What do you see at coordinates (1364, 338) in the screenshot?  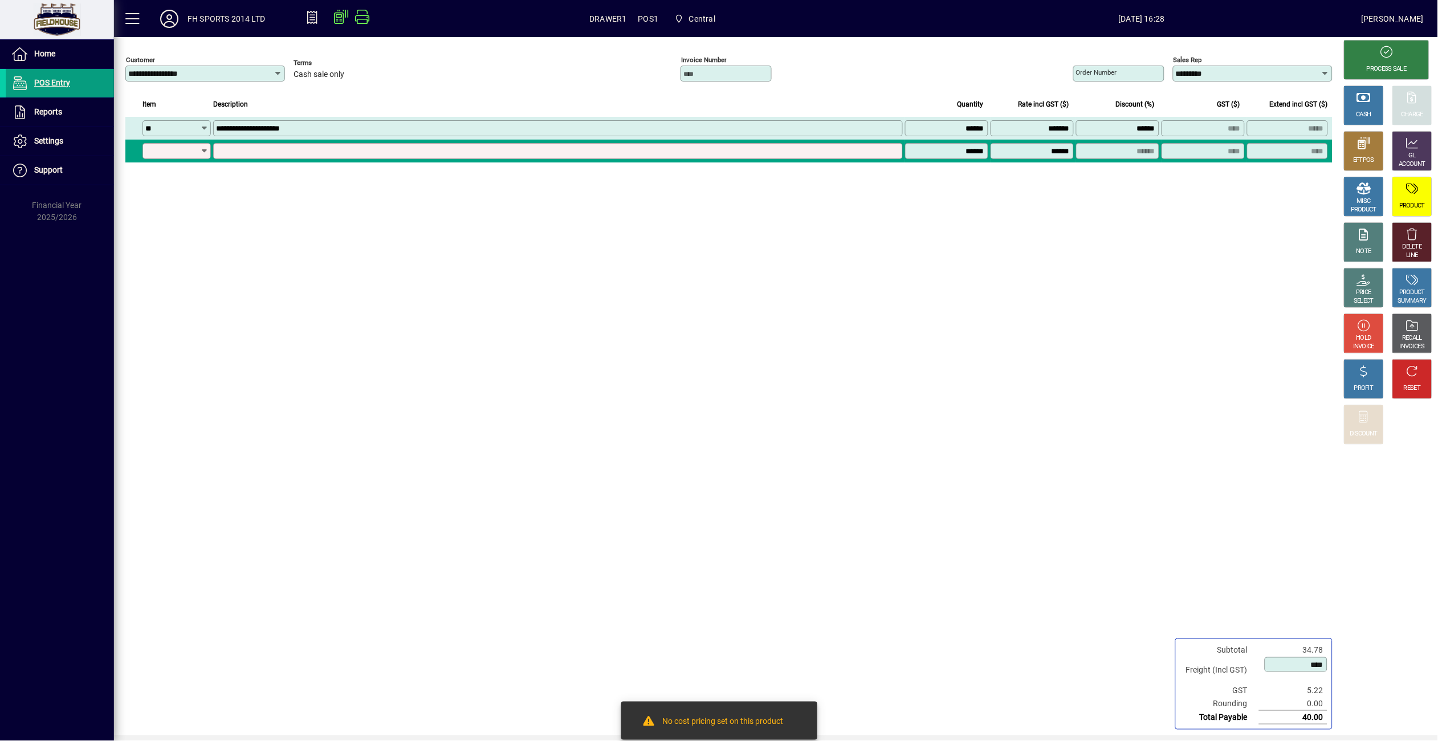 I see `div: HOLD` at bounding box center [1364, 338].